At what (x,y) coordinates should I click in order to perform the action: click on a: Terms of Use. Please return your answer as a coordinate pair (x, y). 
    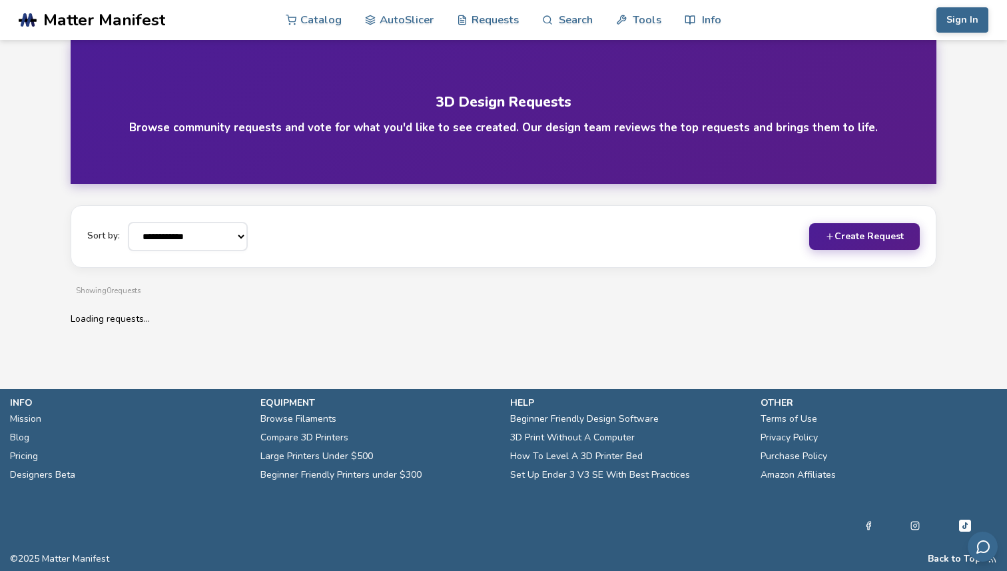
    Looking at the image, I should click on (789, 419).